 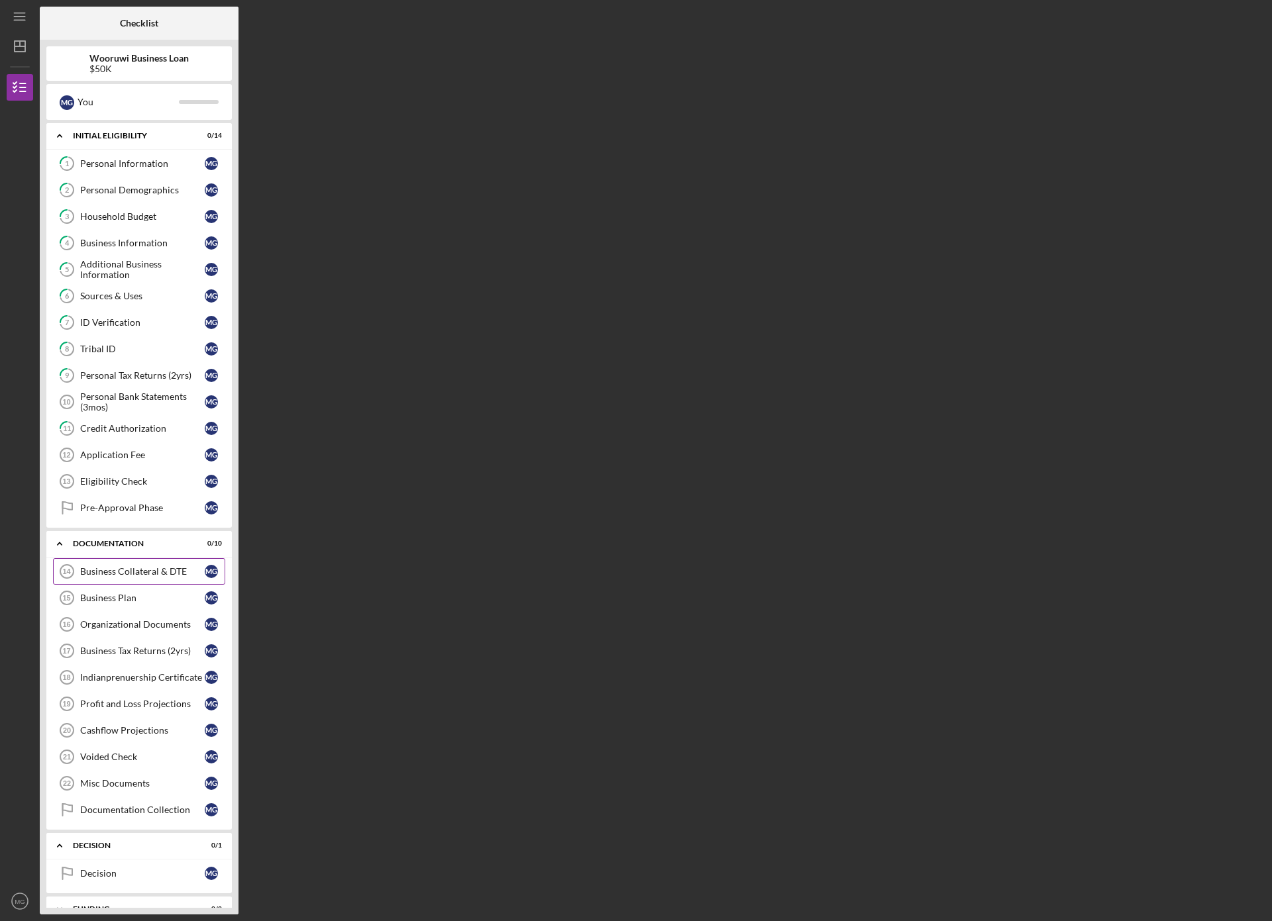 I want to click on div: 0 / 14, so click(x=210, y=136).